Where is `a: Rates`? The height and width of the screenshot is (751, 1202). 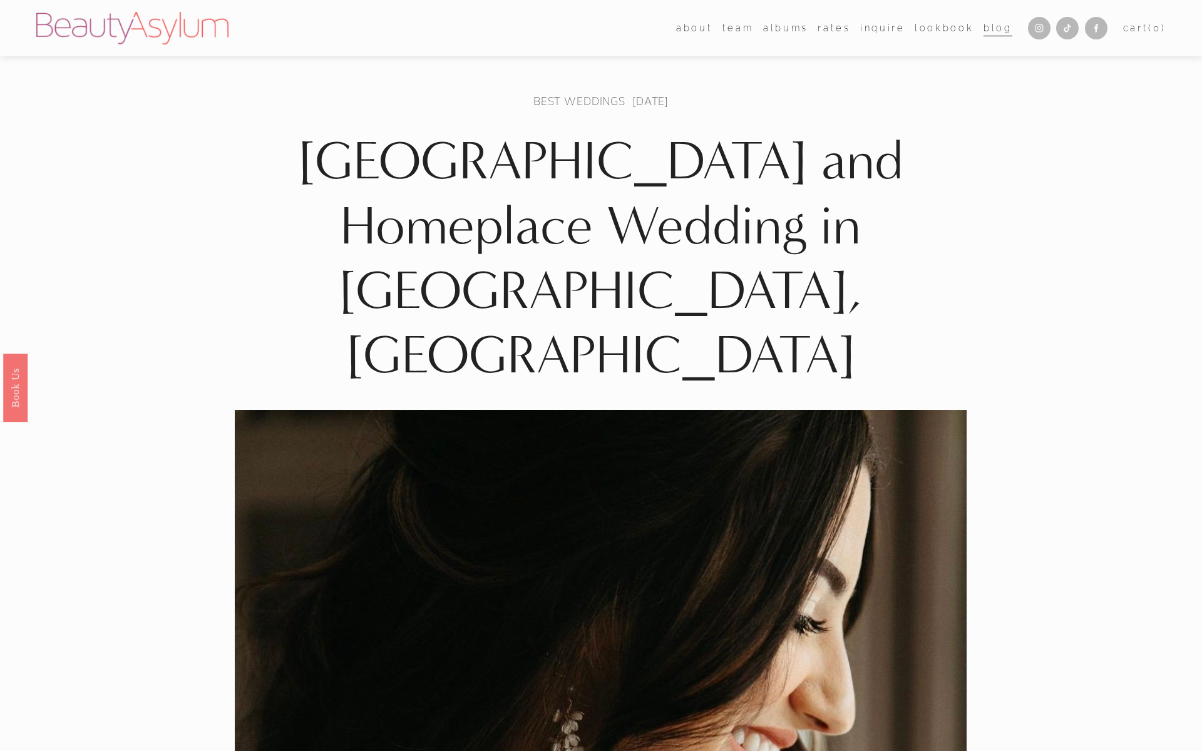
a: Rates is located at coordinates (834, 28).